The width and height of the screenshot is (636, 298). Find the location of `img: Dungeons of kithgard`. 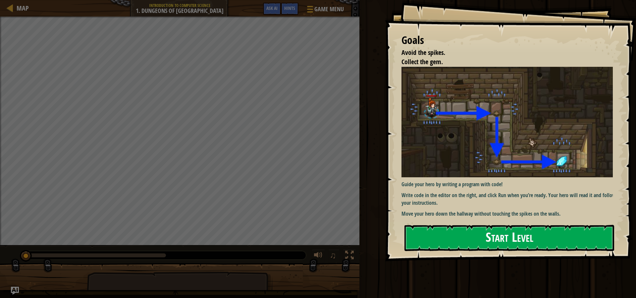

img: Dungeons of kithgard is located at coordinates (509, 122).